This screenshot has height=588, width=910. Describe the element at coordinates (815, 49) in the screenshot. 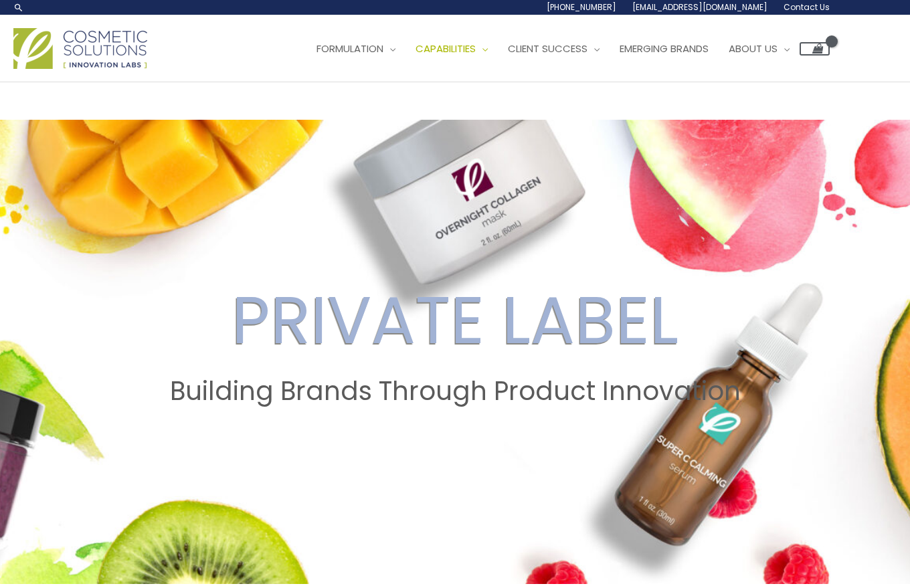

I see `a: View Shopping Cart, empty` at that location.